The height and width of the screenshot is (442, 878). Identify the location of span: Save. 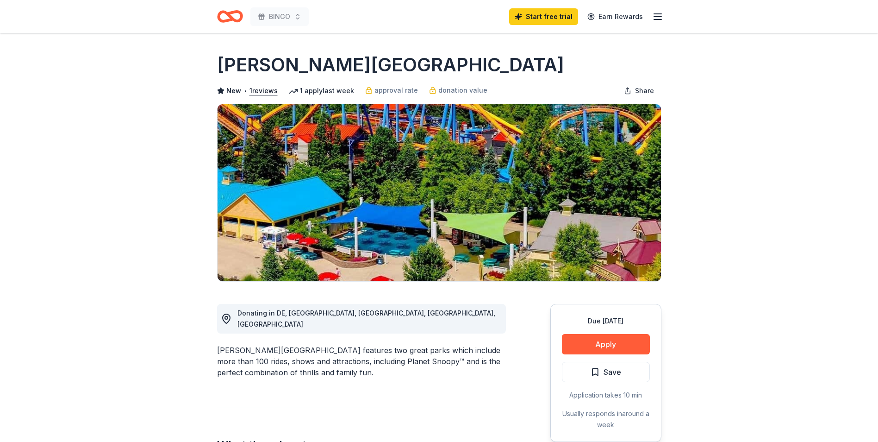
(613, 372).